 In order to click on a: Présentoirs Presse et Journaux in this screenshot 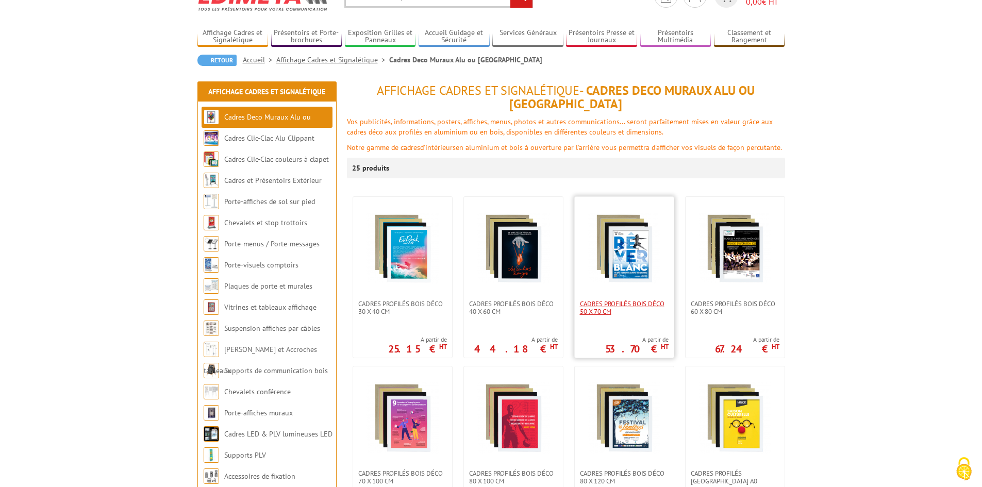, I will do `click(601, 37)`.